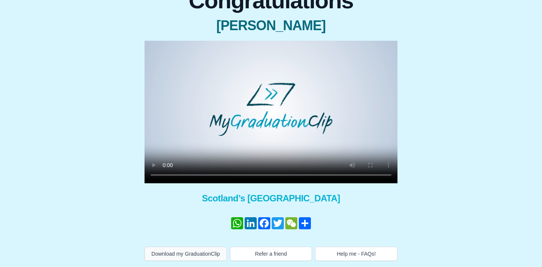 This screenshot has height=267, width=542. I want to click on a: LinkedIn, so click(251, 223).